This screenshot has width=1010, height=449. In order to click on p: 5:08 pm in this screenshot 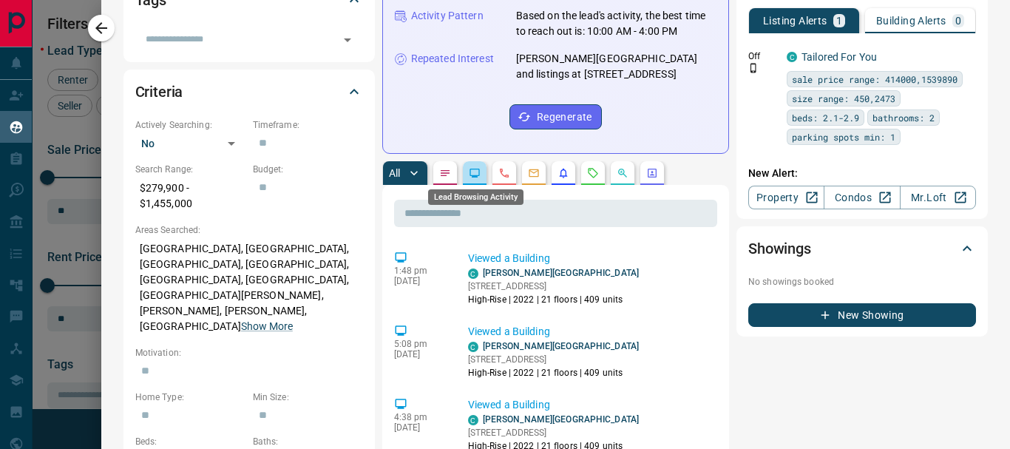, I will do `click(420, 344)`.